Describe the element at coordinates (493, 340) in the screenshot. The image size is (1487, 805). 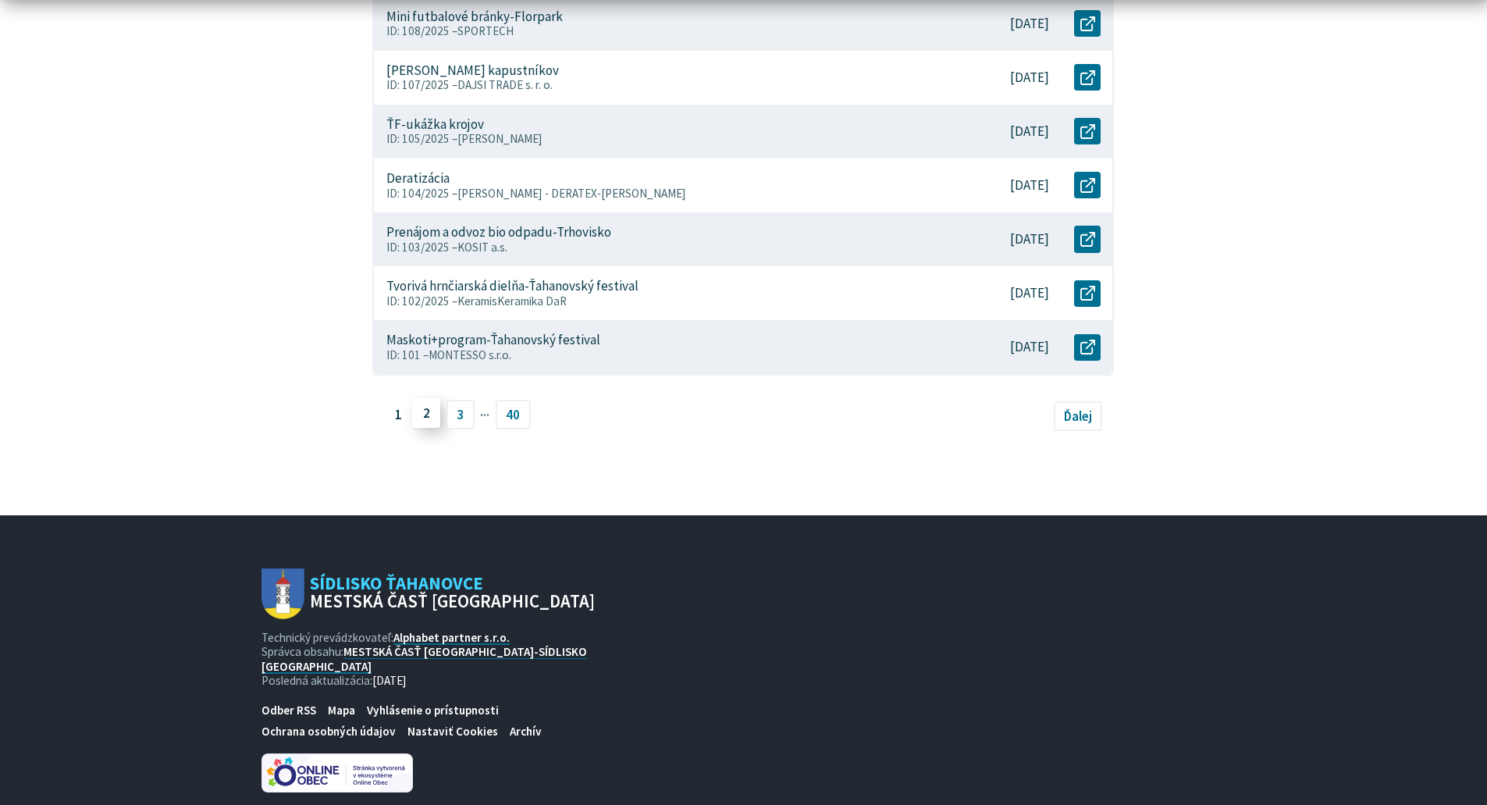
I see `p: Maskoti+program-Ťahanovský festival` at that location.